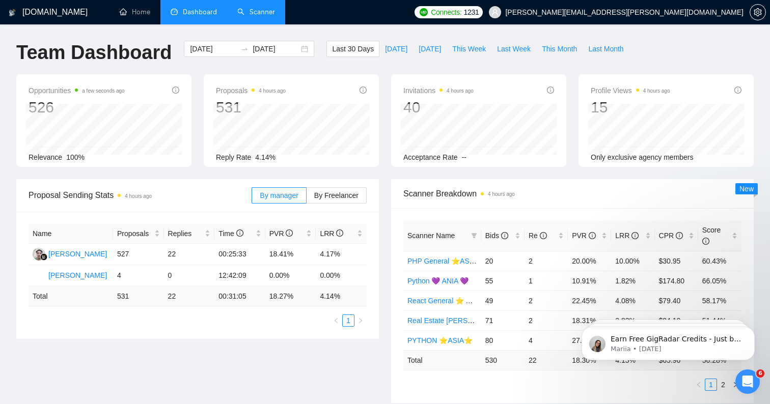 This screenshot has width=770, height=404. What do you see at coordinates (442, 360) in the screenshot?
I see `td: Total` at bounding box center [442, 360].